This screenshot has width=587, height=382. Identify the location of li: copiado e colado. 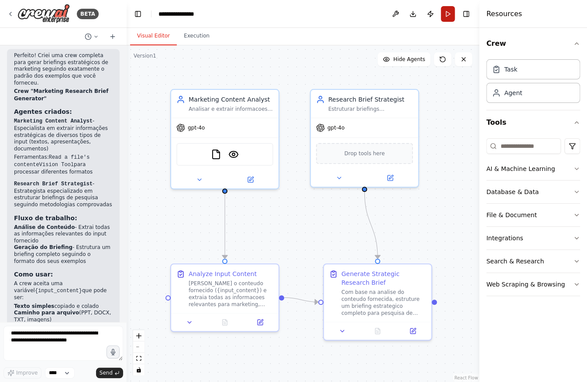
(63, 306).